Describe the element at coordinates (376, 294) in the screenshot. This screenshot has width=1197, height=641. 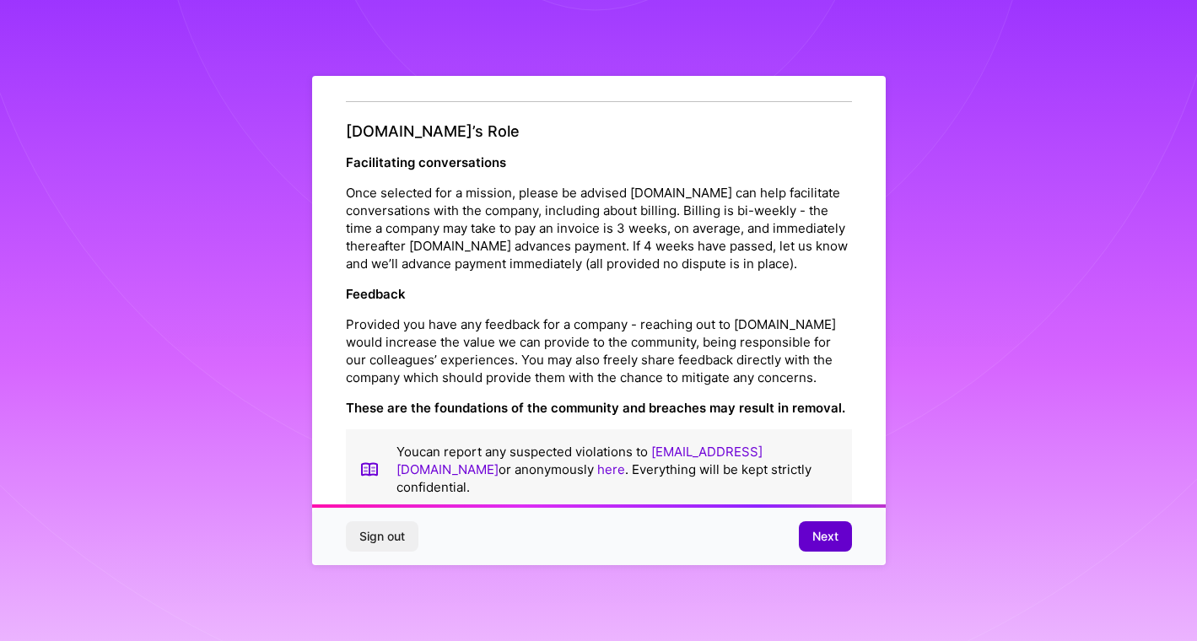
I see `strong: Feedback` at that location.